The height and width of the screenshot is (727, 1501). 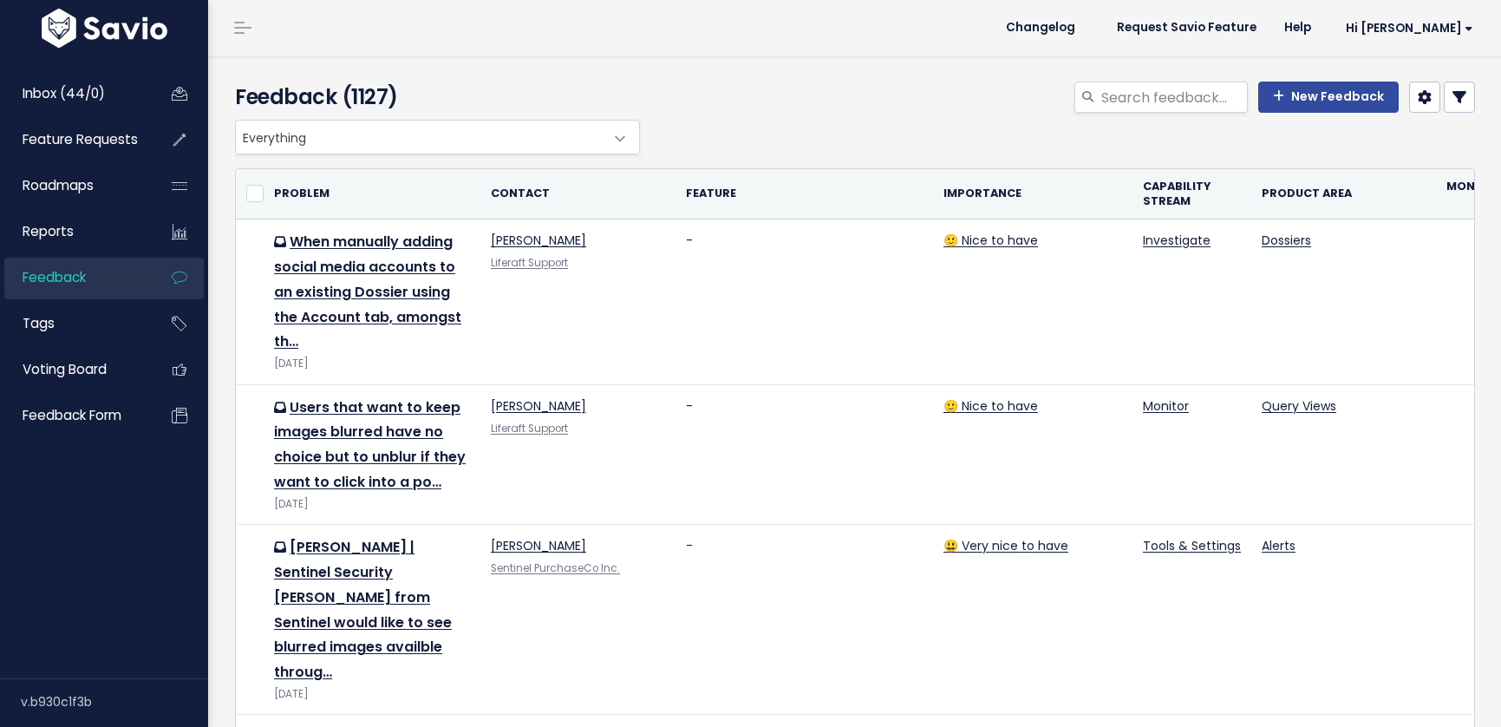 What do you see at coordinates (74, 323) in the screenshot?
I see `a: Tags` at bounding box center [74, 323].